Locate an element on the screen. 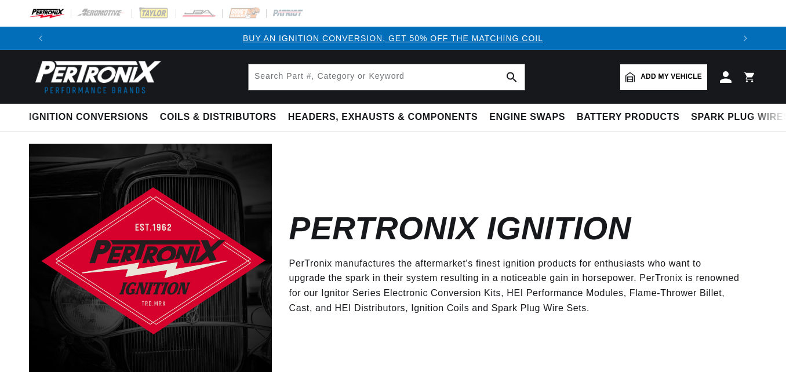  span: Battery Products is located at coordinates (628, 117).